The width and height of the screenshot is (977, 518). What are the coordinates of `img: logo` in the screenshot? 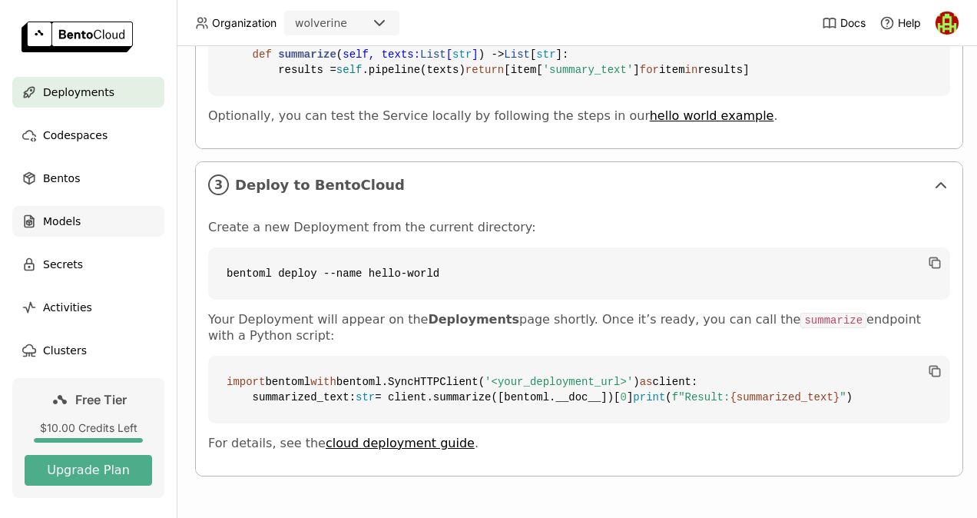 It's located at (77, 37).